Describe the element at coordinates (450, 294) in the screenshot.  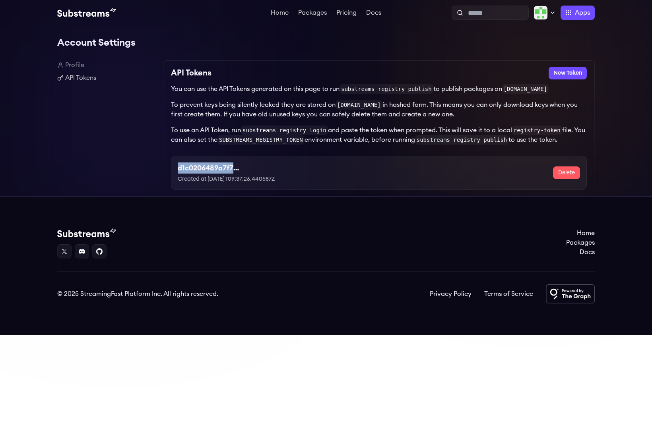
I see `a: Privacy Policy` at that location.